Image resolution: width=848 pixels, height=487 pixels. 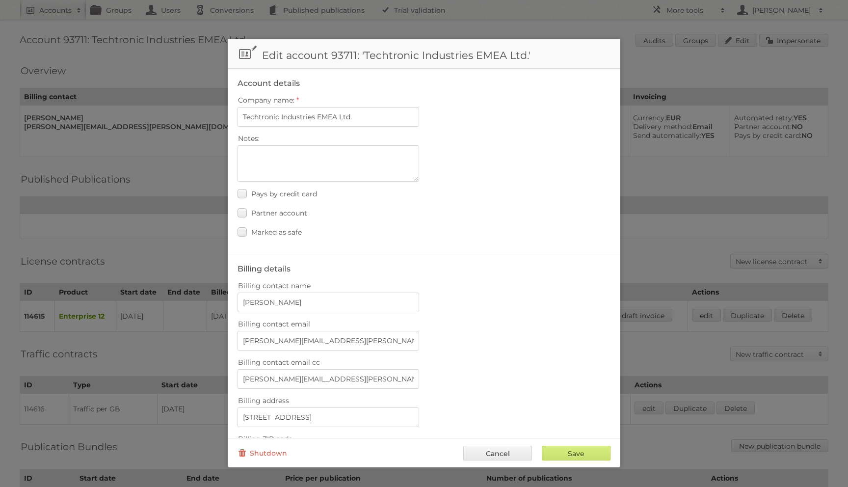 I want to click on legend: Account details, so click(x=269, y=83).